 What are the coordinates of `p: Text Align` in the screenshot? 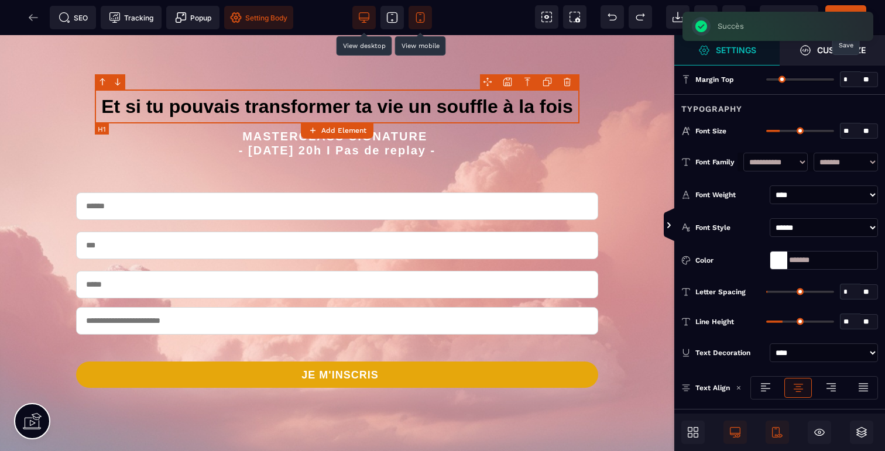 It's located at (705, 388).